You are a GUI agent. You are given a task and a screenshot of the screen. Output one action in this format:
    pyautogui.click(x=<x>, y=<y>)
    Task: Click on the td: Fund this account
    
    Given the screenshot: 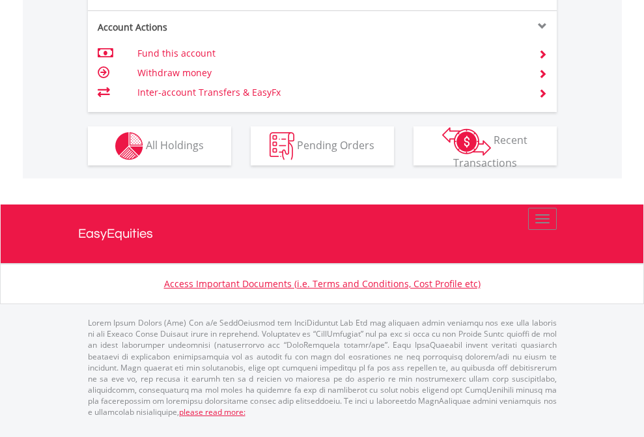 What is the action you would take?
    pyautogui.click(x=329, y=53)
    